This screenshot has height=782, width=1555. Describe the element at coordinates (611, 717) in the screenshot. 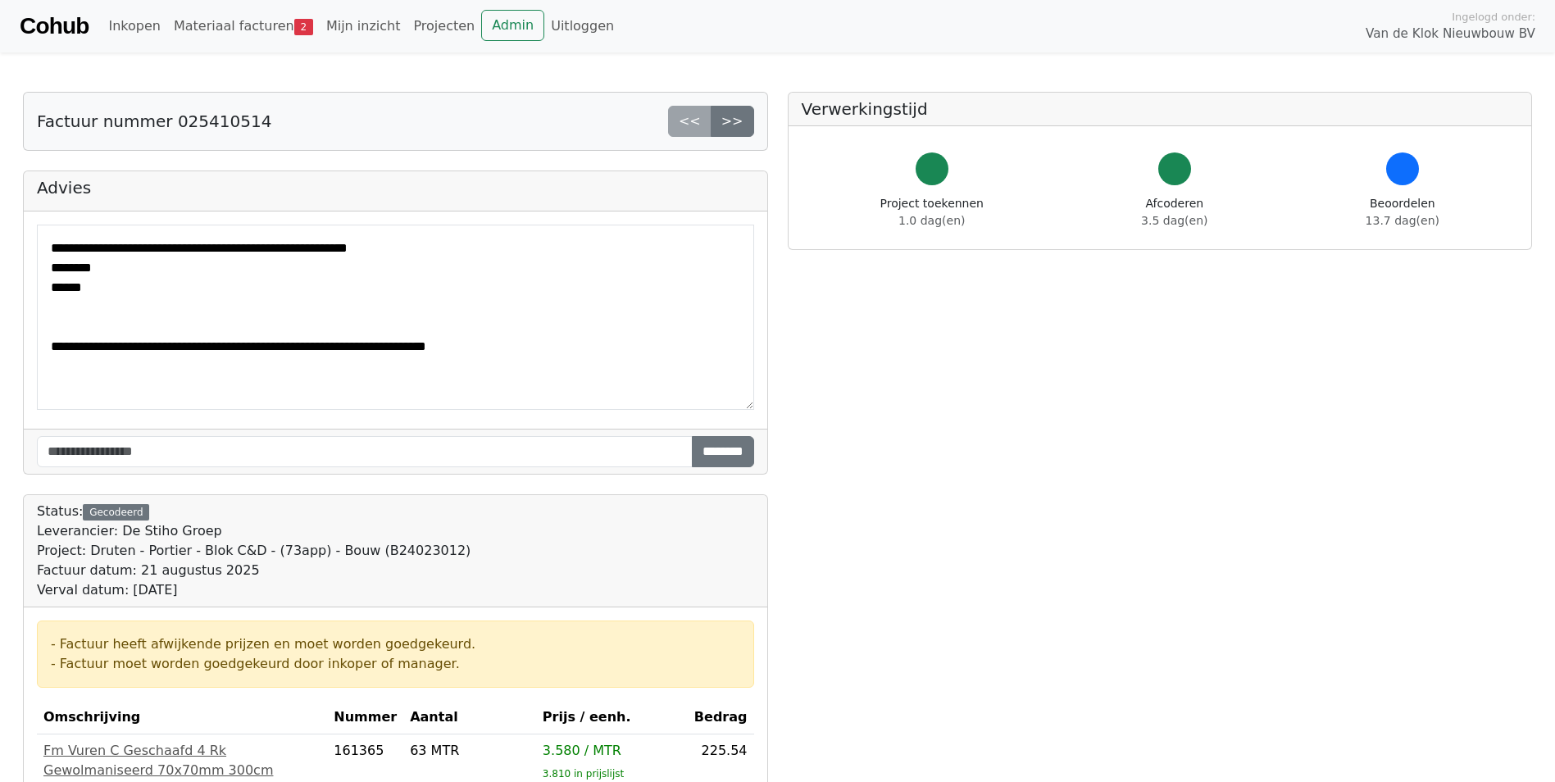

I see `th: Prijs / eenh.` at that location.